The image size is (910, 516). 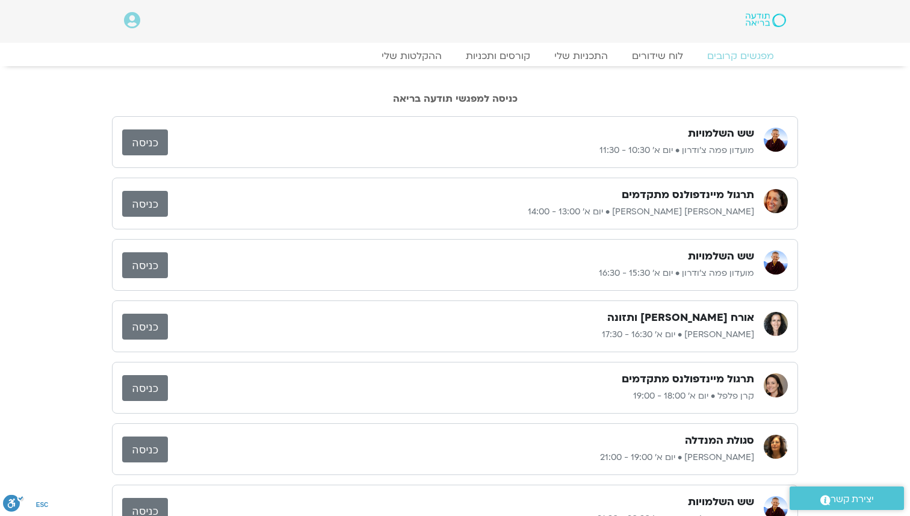 What do you see at coordinates (581, 56) in the screenshot?
I see `a: התכניות שלי` at bounding box center [581, 56].